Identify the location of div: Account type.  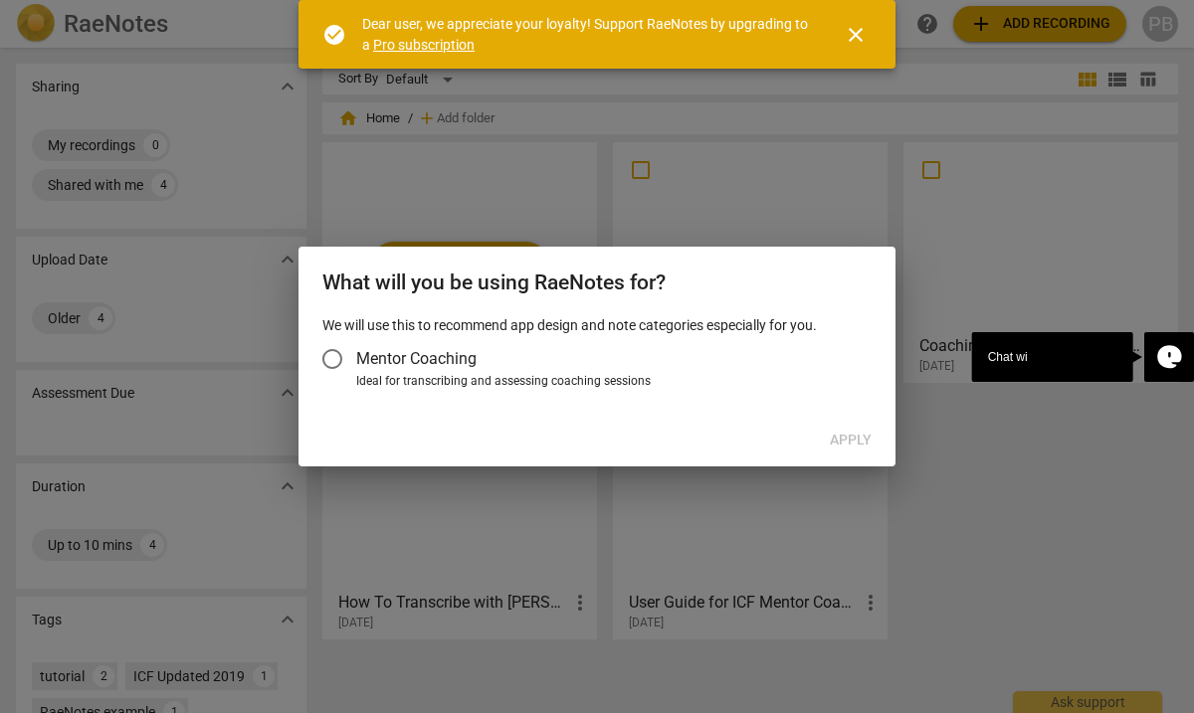
(597, 363).